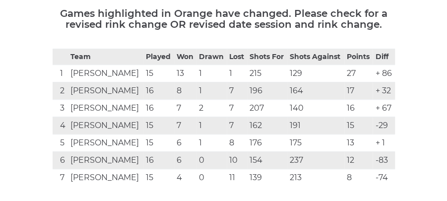 This screenshot has width=447, height=201. I want to click on th: Lost, so click(236, 56).